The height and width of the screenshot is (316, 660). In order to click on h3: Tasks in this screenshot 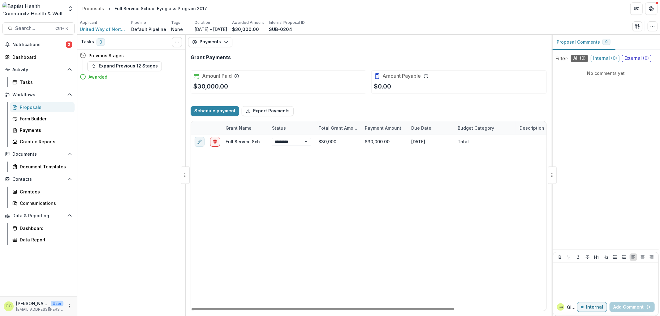, I will do `click(88, 42)`.